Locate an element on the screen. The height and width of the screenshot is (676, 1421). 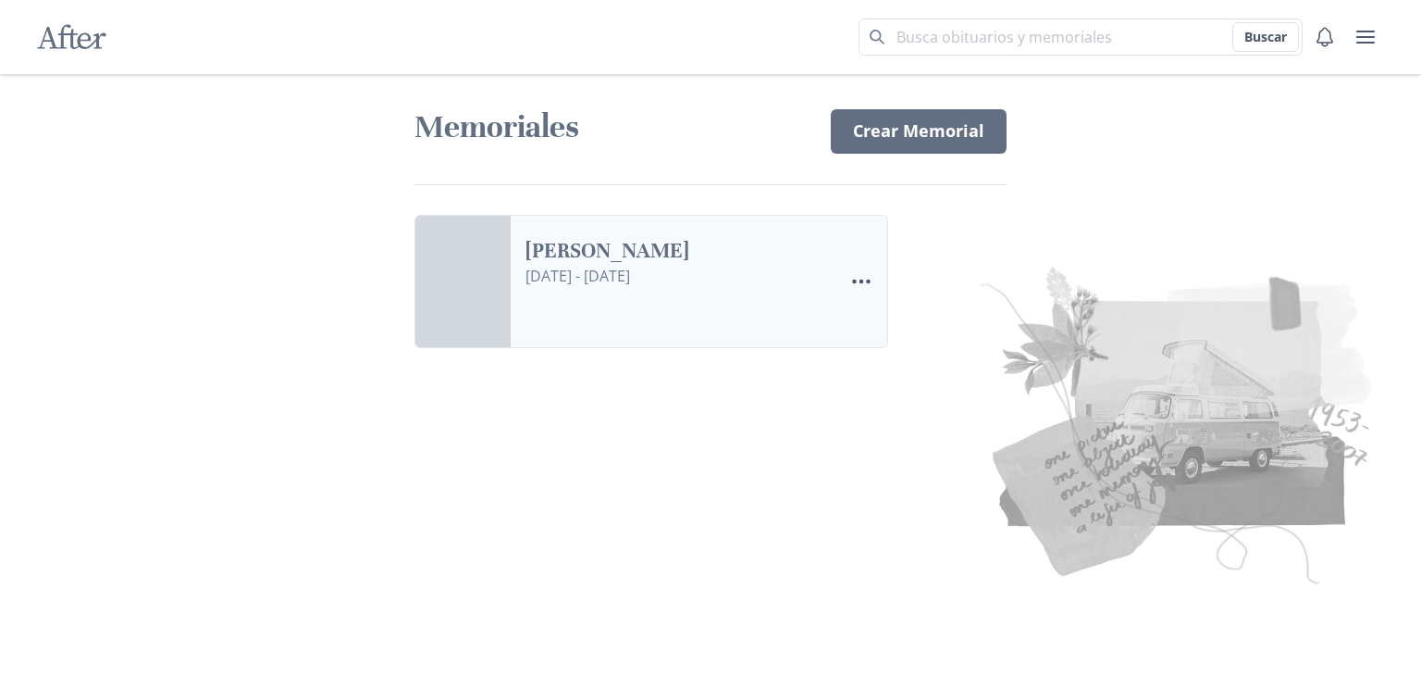
img: Collage of old pictures and notes is located at coordinates (1031, 422).